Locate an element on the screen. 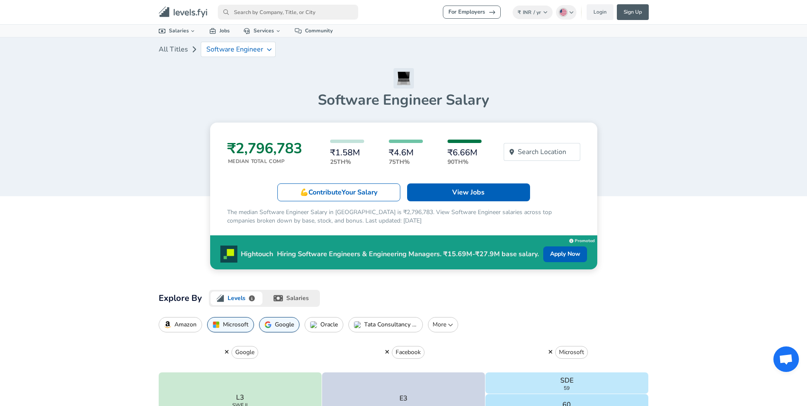  p: Tata Consultancy Services is located at coordinates (390, 325).